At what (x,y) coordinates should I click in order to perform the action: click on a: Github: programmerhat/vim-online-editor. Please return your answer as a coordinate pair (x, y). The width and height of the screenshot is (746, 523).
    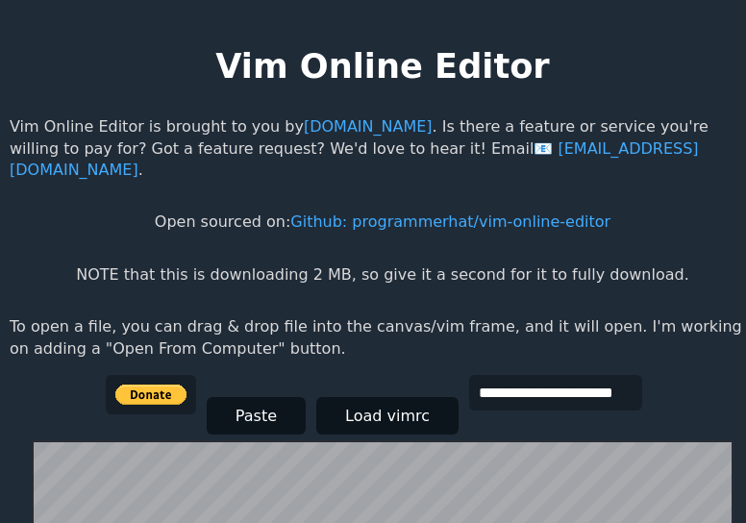
    Looking at the image, I should click on (450, 221).